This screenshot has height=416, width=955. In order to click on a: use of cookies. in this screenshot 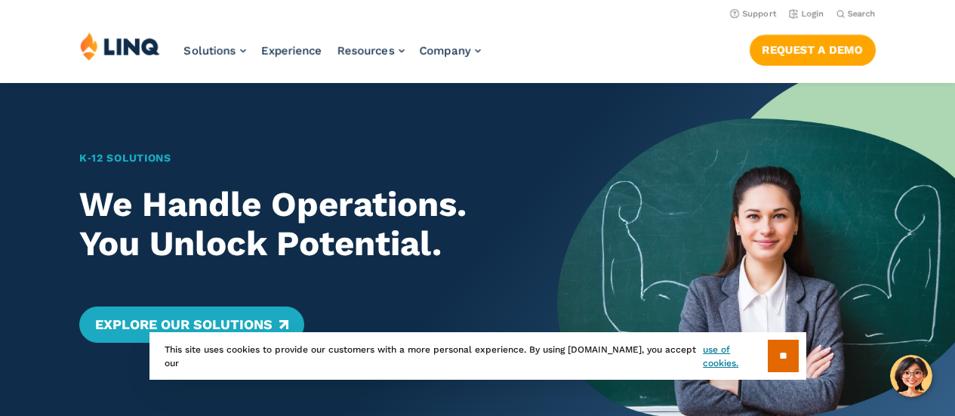, I will do `click(734, 356)`.